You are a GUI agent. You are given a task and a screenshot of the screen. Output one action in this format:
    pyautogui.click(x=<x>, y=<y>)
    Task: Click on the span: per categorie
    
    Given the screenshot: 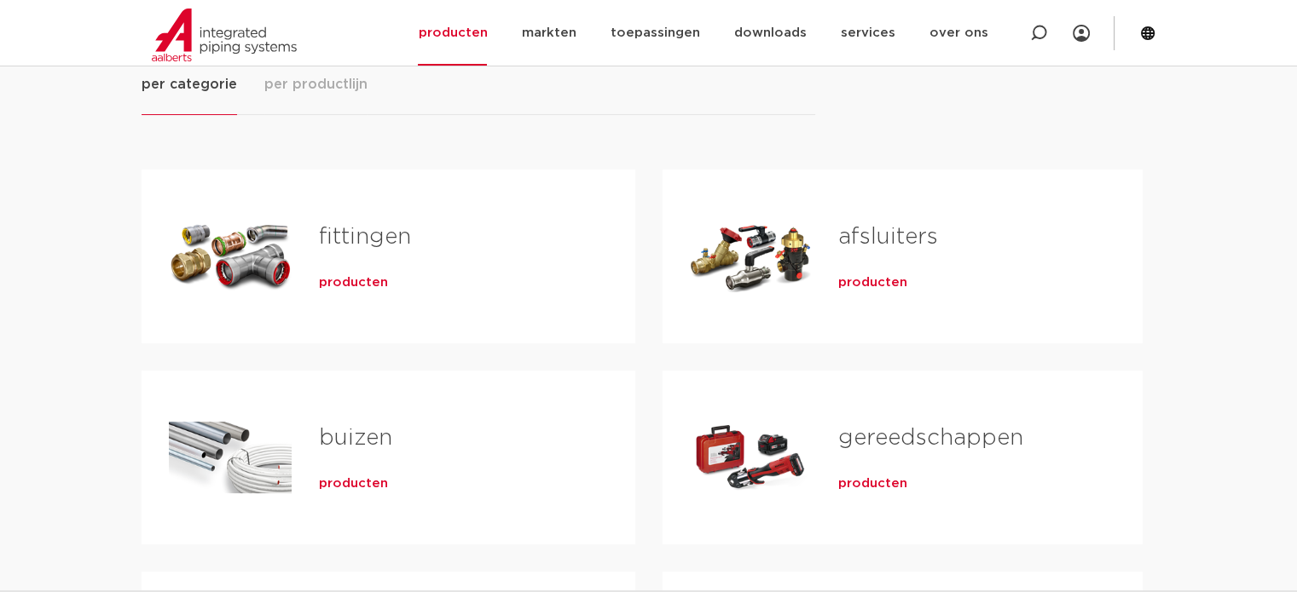 What is the action you would take?
    pyautogui.click(x=189, y=84)
    